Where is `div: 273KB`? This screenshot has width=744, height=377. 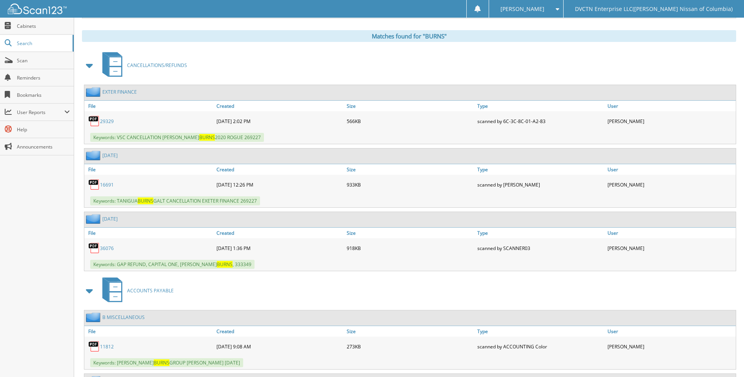 div: 273KB is located at coordinates (410, 347).